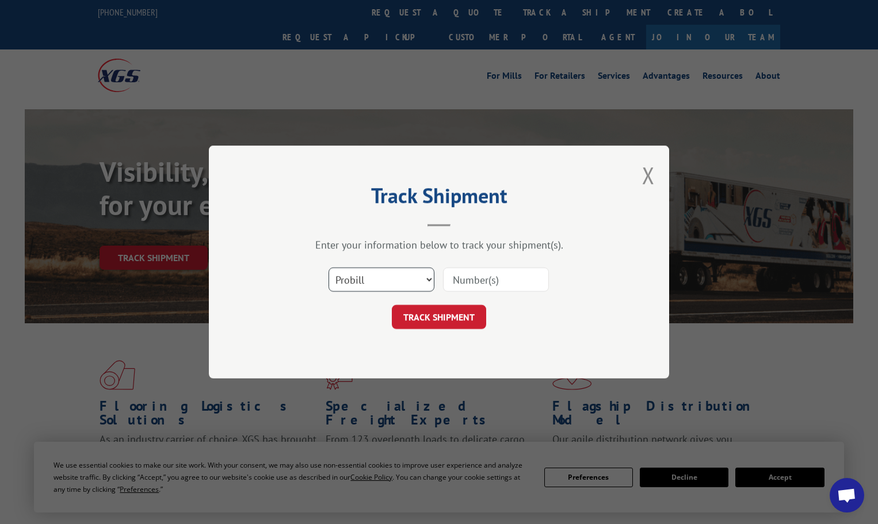 The height and width of the screenshot is (524, 878). Describe the element at coordinates (439, 245) in the screenshot. I see `div: Enter your information below to track your shipment(s).` at that location.